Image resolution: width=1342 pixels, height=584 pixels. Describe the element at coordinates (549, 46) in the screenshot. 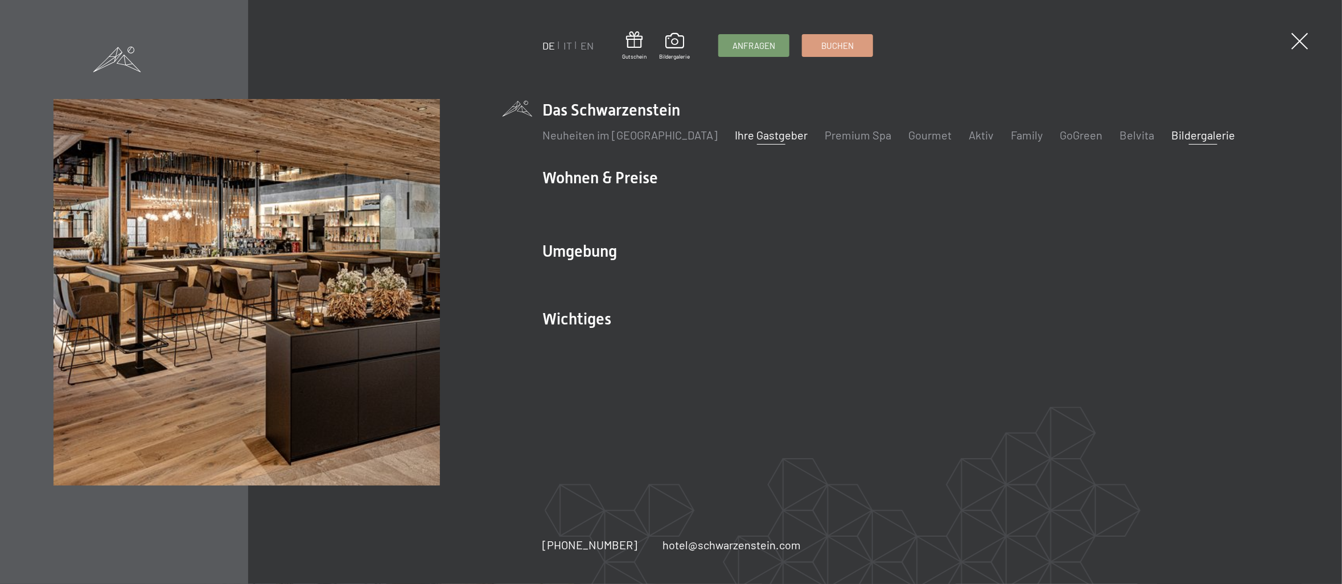

I see `a: DE` at that location.